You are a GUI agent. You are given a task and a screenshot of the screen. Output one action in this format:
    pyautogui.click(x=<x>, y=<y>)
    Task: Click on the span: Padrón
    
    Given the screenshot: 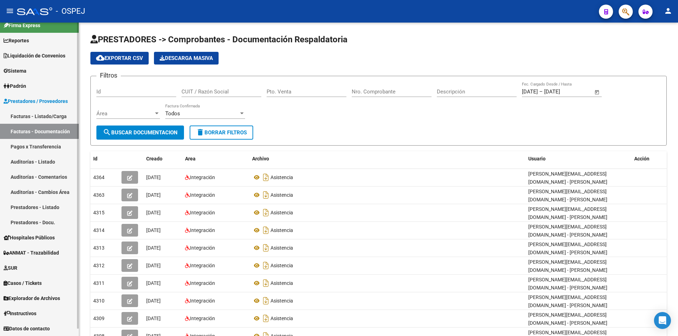 What is the action you would take?
    pyautogui.click(x=15, y=86)
    